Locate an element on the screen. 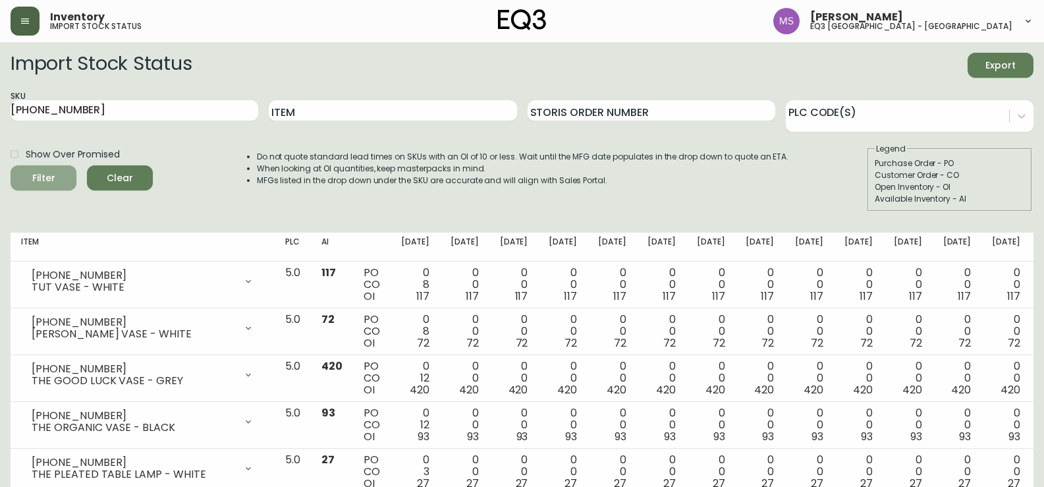  li: Do not quote standard lead times on SKUs with an OI of 10 or less. Wait until the MFG date popula... is located at coordinates (523, 157).